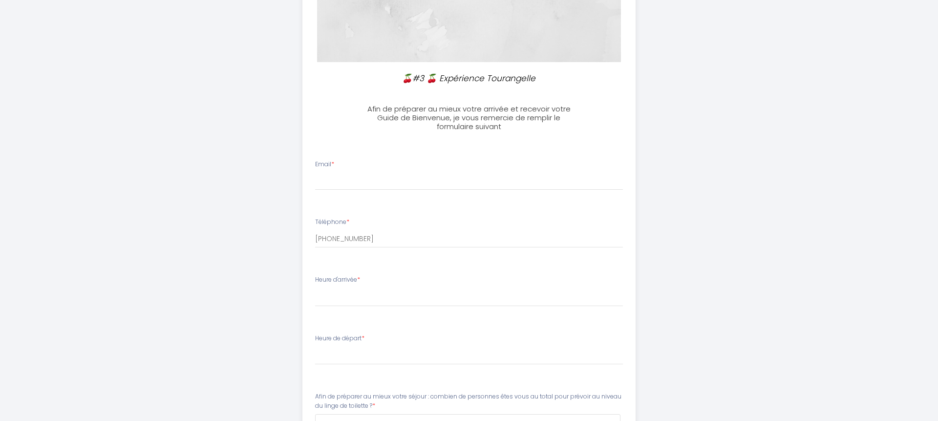 This screenshot has height=421, width=938. Describe the element at coordinates (469, 401) in the screenshot. I see `label: Afin de préparer au mieux votre séjour : combien de personnes êtes vous au total pour prévoir au ...` at that location.